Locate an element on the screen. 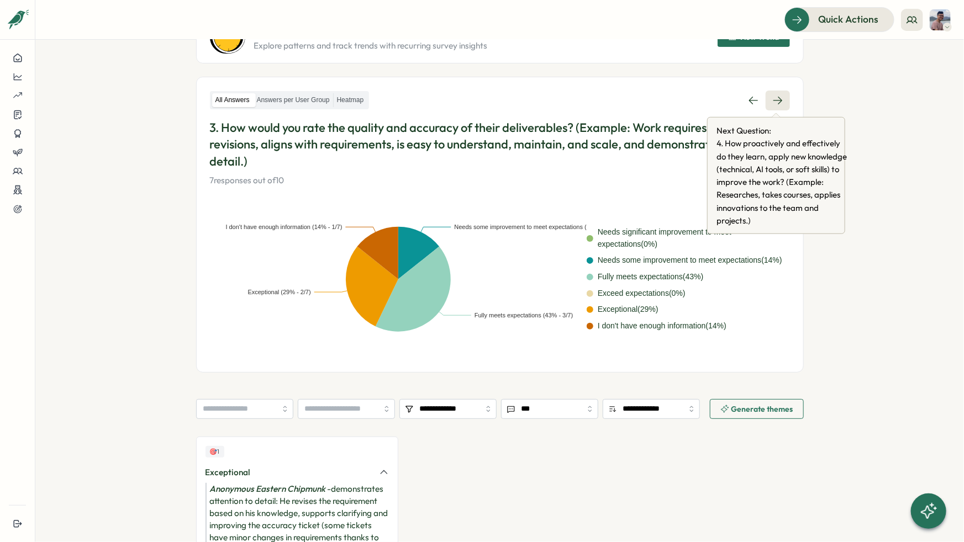 This screenshot has width=964, height=542. p: Explore patterns and track trends with recurring survey insights is located at coordinates (371, 46).